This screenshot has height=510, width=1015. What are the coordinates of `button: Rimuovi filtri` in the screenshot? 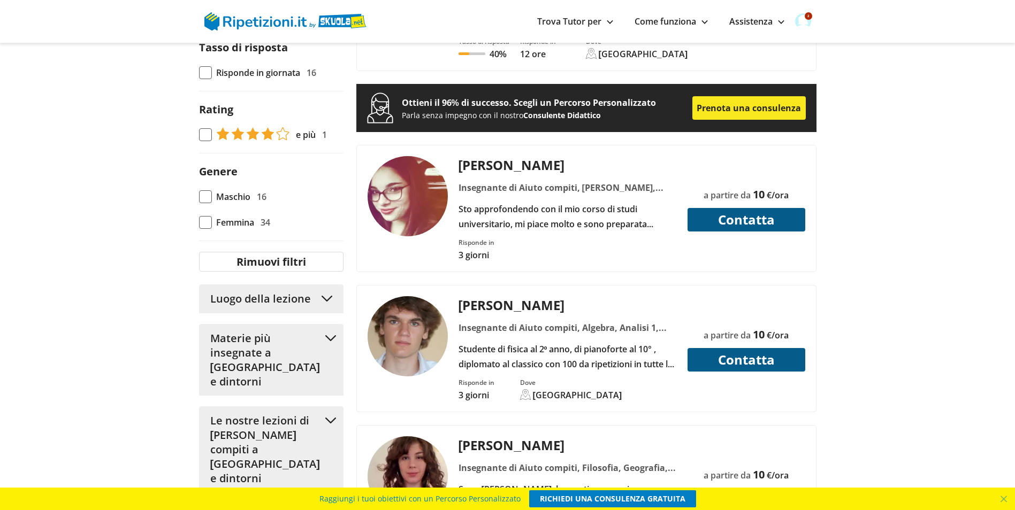 It's located at (271, 262).